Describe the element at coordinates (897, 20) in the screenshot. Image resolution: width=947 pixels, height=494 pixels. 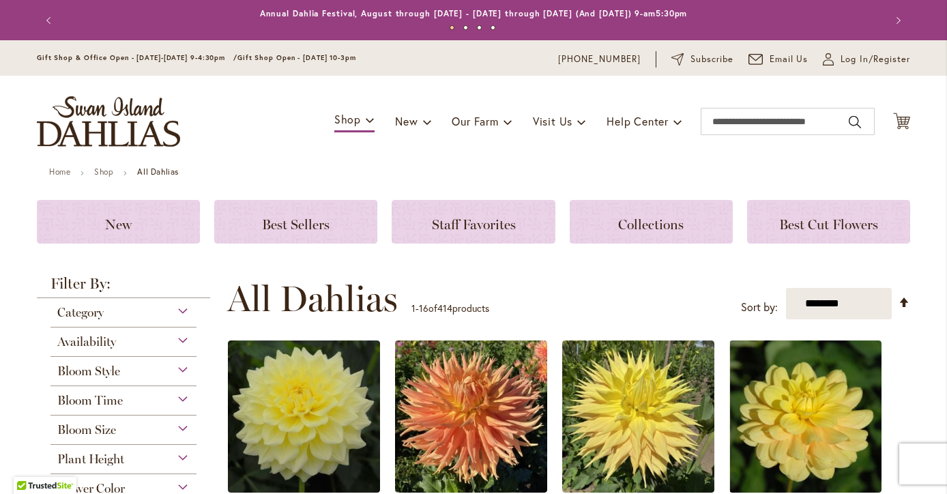
I see `button: Next` at that location.